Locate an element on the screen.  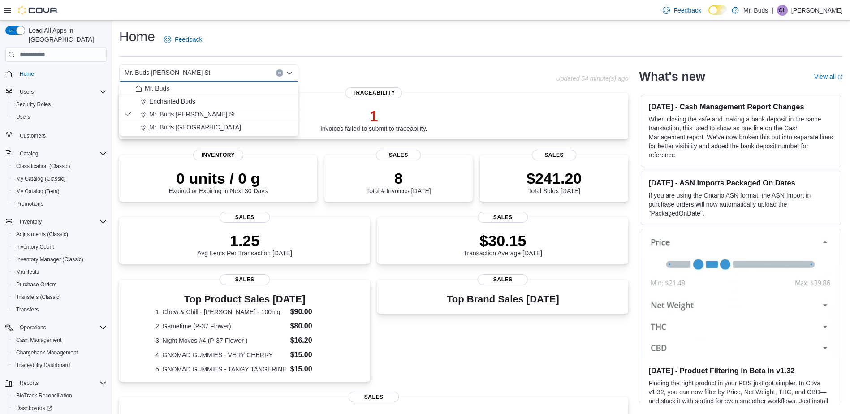
h2: What's new is located at coordinates (672, 77).